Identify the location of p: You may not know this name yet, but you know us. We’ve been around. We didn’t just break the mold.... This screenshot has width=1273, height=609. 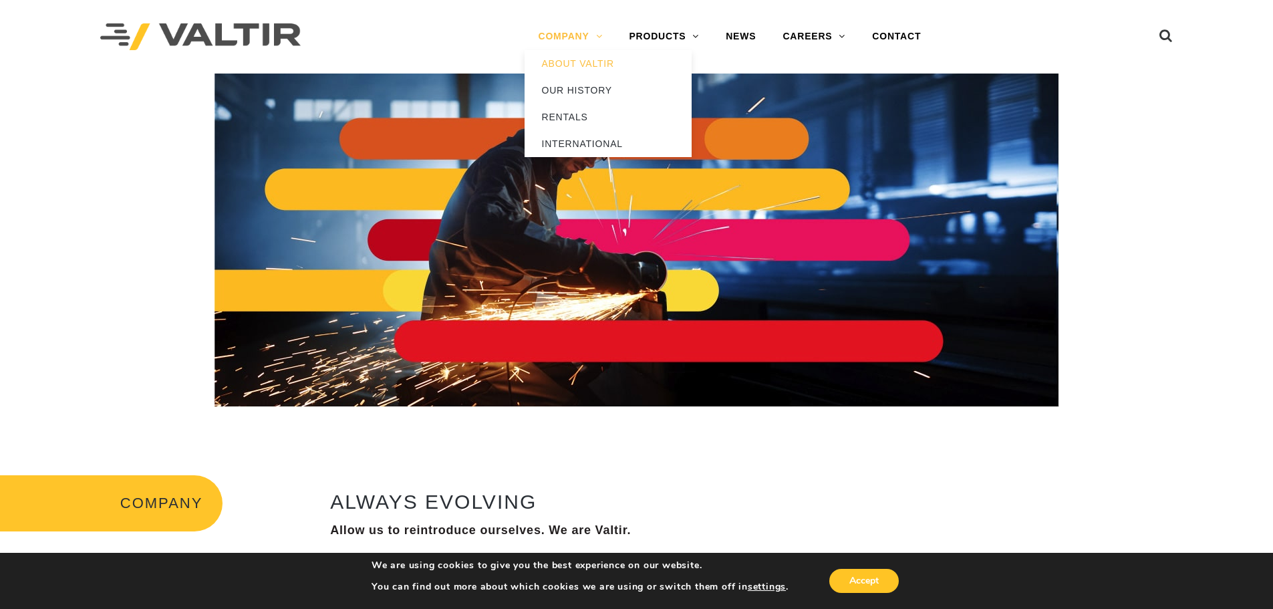
(699, 574).